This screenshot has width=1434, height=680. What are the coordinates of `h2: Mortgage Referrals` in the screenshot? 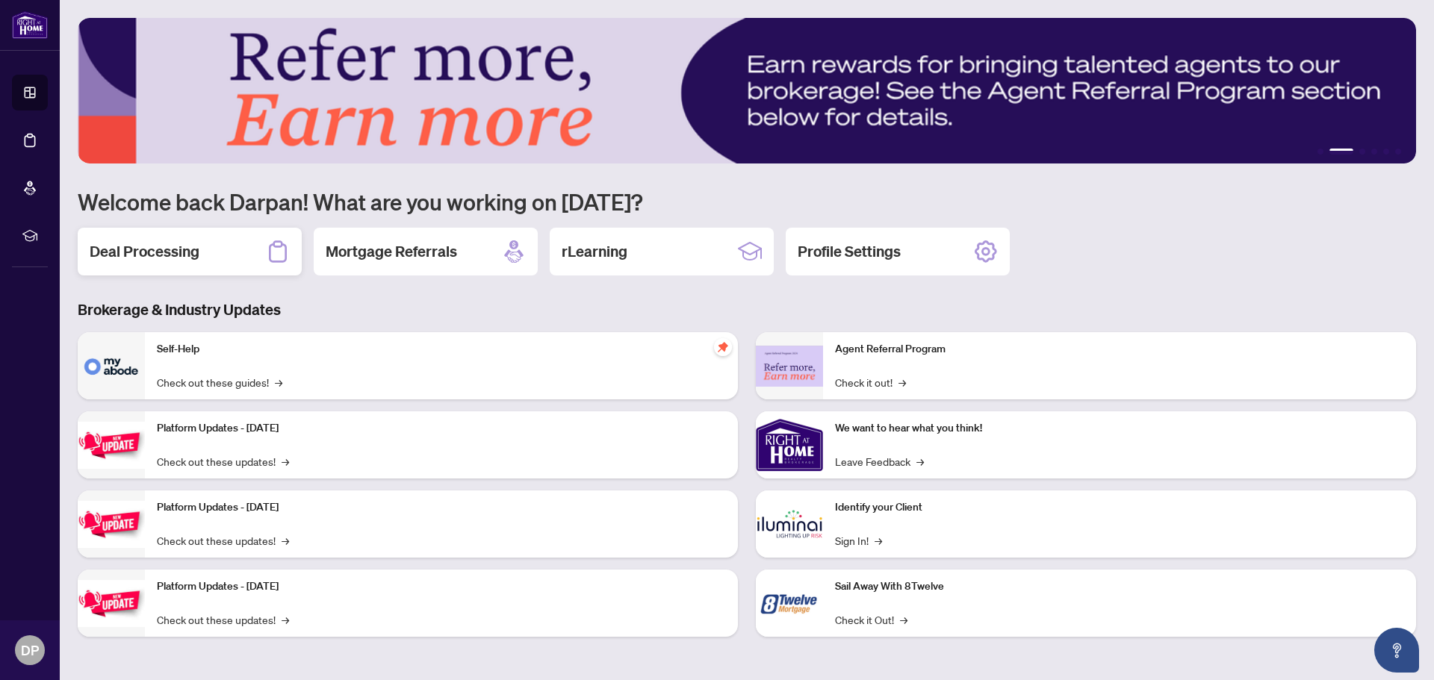 It's located at (391, 252).